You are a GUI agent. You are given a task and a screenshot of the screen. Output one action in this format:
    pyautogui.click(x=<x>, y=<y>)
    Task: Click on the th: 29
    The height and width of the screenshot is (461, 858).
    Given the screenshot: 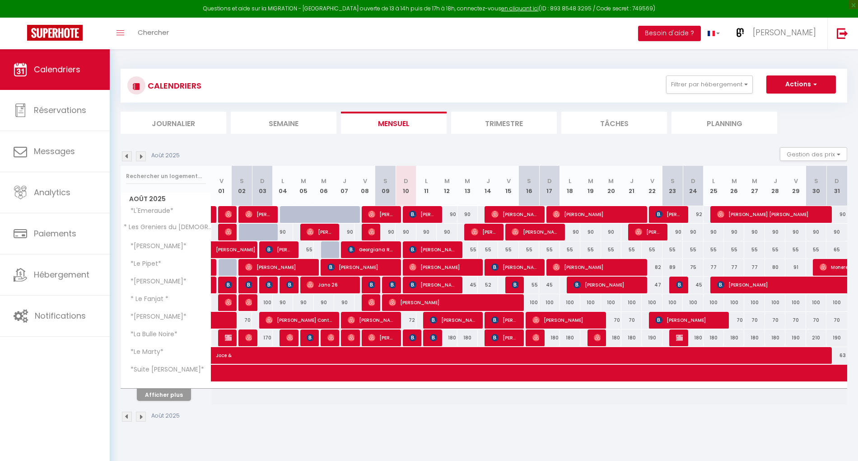 What is the action you would take?
    pyautogui.click(x=796, y=186)
    